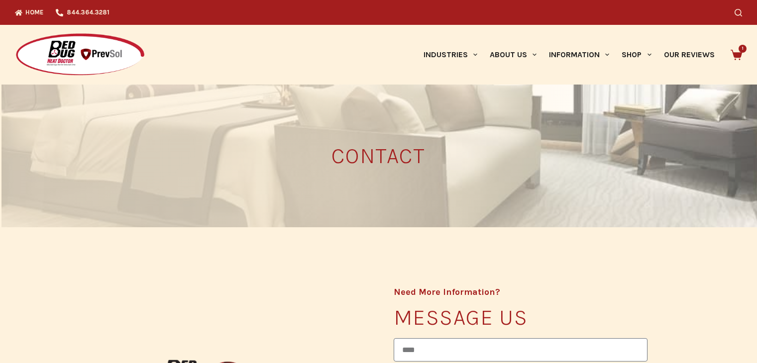  Describe the element at coordinates (513, 55) in the screenshot. I see `a: About Us` at that location.